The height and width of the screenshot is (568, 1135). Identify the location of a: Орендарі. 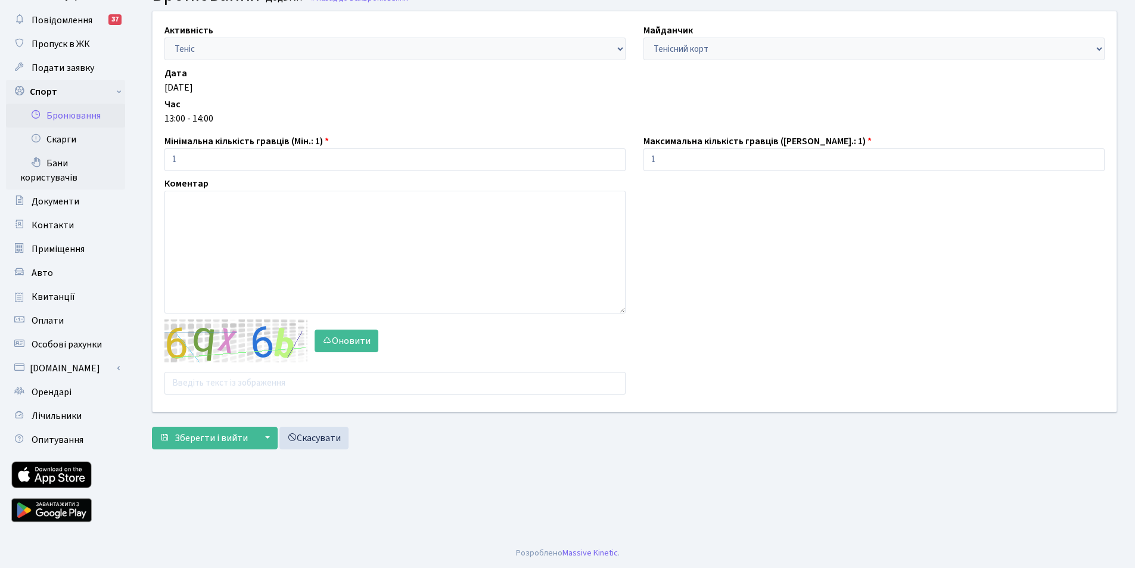
(66, 392).